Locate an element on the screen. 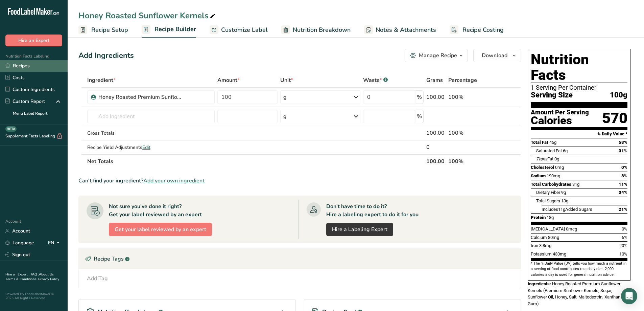 This screenshot has height=311, width=644. span: Percentage is located at coordinates (463, 80).